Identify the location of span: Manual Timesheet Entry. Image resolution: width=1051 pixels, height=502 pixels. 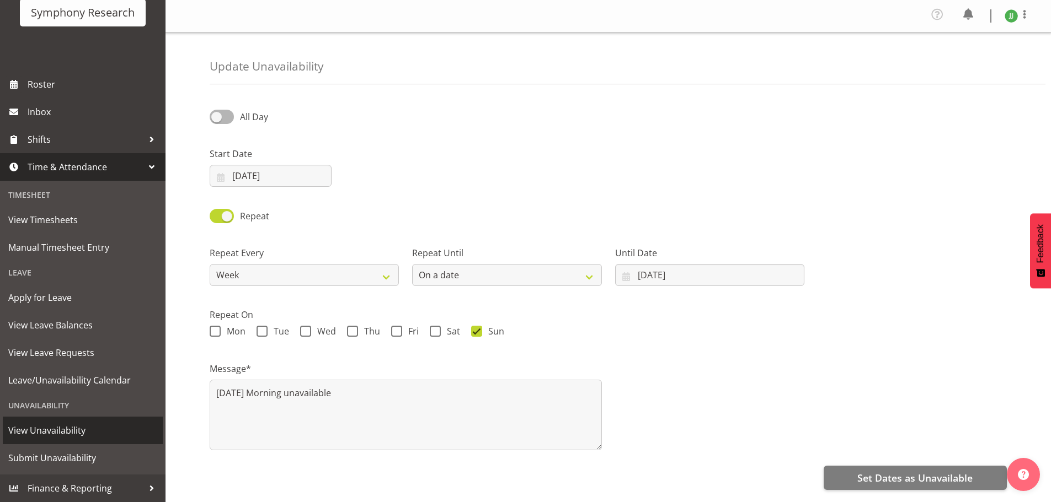
(83, 248).